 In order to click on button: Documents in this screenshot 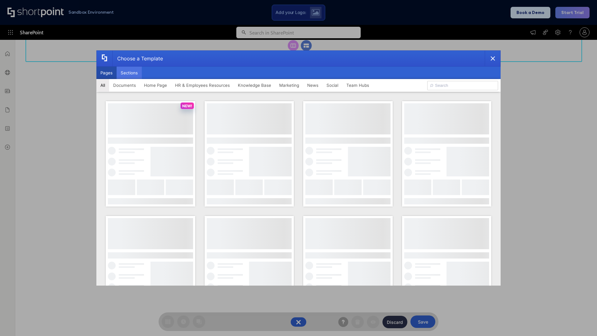, I will do `click(124, 85)`.